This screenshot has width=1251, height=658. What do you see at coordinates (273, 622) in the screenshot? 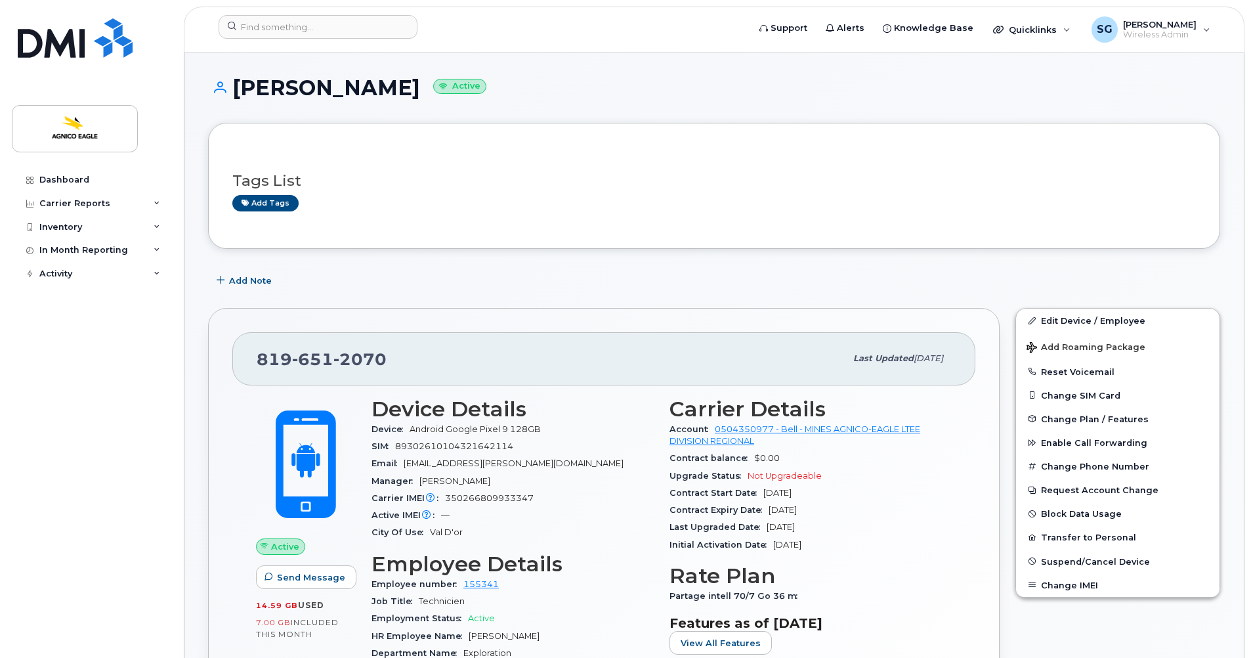
I see `span: 7.00 GB` at bounding box center [273, 622].